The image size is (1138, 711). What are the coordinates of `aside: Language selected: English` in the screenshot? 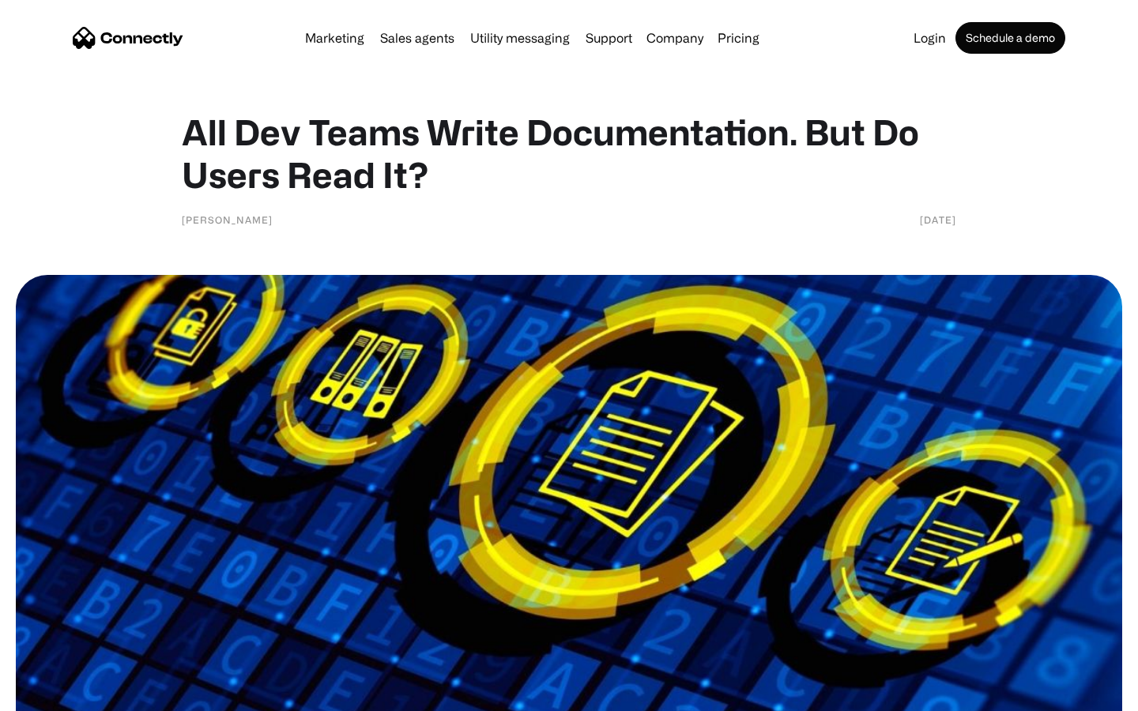 It's located at (55, 695).